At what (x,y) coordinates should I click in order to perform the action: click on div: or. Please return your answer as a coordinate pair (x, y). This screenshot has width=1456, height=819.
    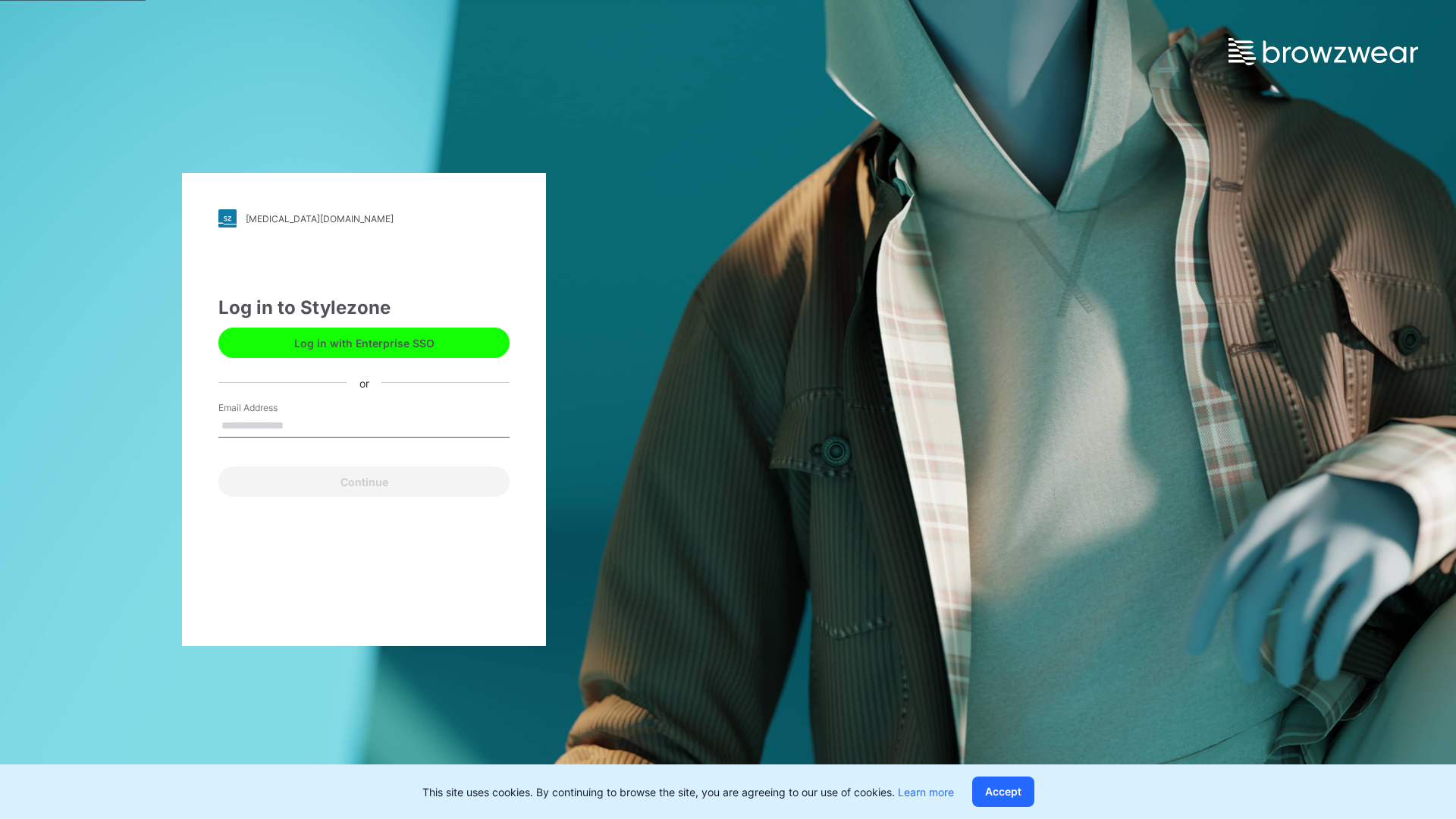
    Looking at the image, I should click on (364, 382).